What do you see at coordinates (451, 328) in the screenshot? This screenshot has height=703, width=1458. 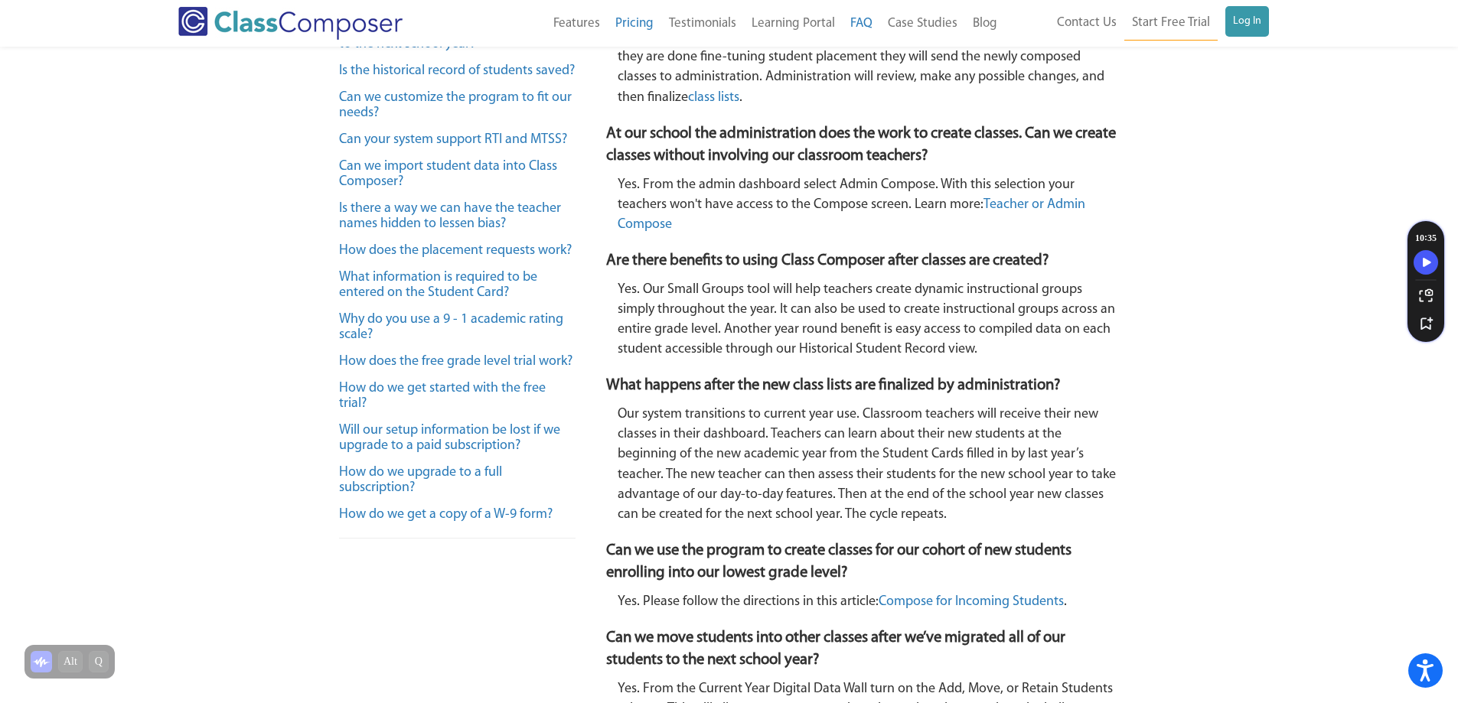 I see `a: Why do you use a 9 - 1 academic rating scale?` at bounding box center [451, 328].